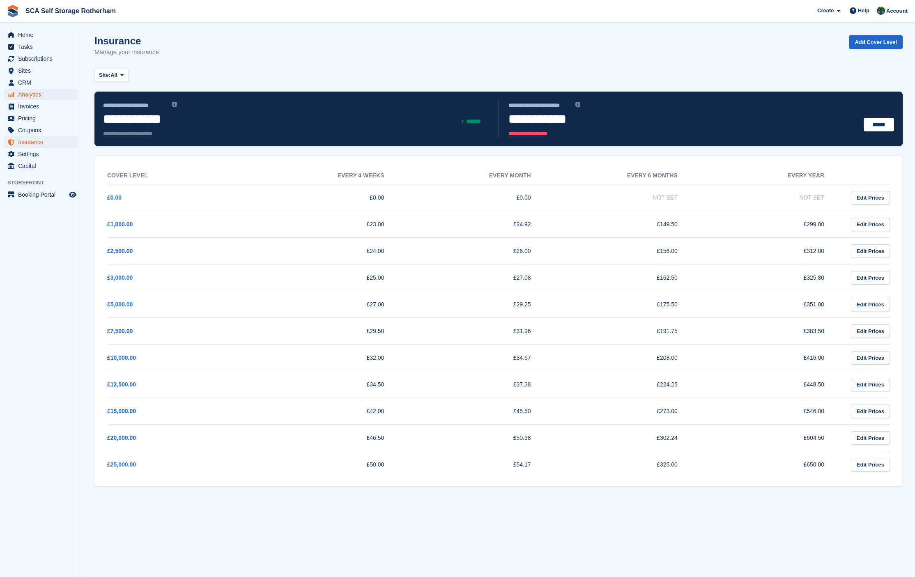 Image resolution: width=915 pixels, height=577 pixels. What do you see at coordinates (43, 142) in the screenshot?
I see `span: Insurance` at bounding box center [43, 142].